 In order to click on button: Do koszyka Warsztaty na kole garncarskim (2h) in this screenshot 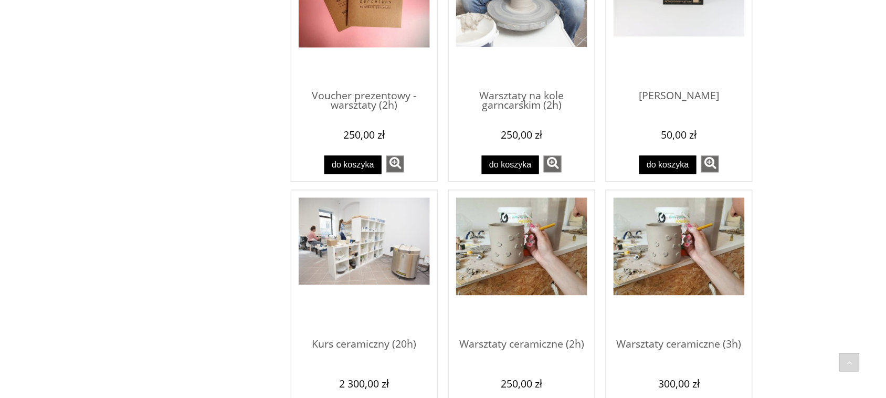, I will do `click(511, 164)`.